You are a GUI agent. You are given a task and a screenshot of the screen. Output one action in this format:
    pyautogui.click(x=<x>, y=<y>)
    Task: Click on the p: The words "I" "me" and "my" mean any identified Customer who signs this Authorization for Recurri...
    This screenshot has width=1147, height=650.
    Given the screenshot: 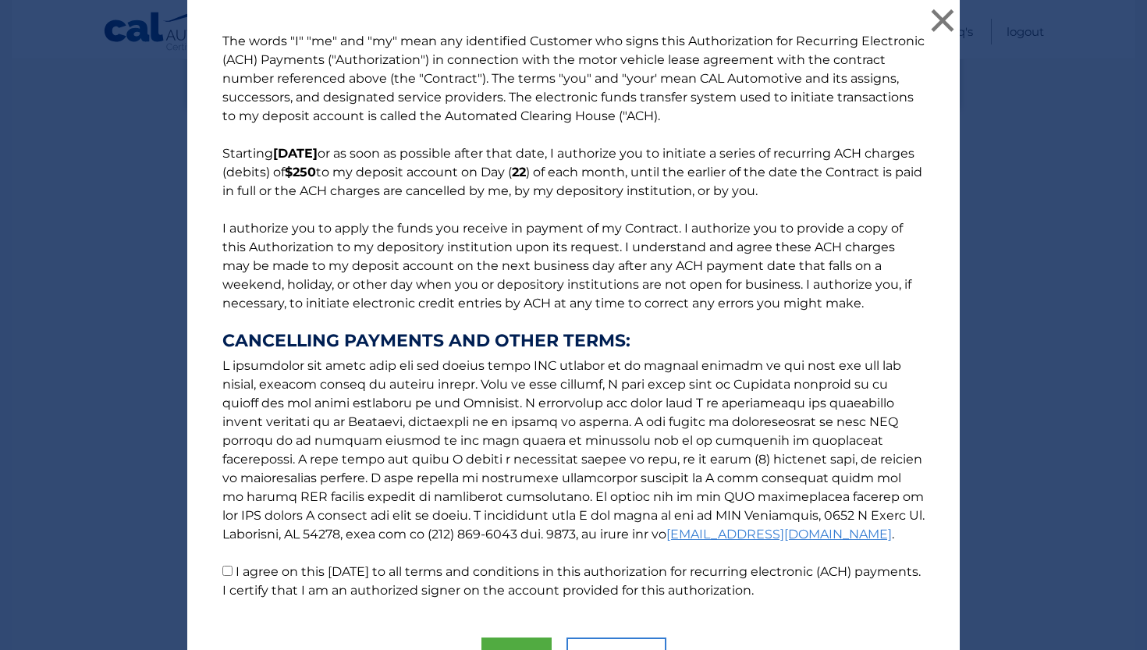 What is the action you would take?
    pyautogui.click(x=573, y=316)
    